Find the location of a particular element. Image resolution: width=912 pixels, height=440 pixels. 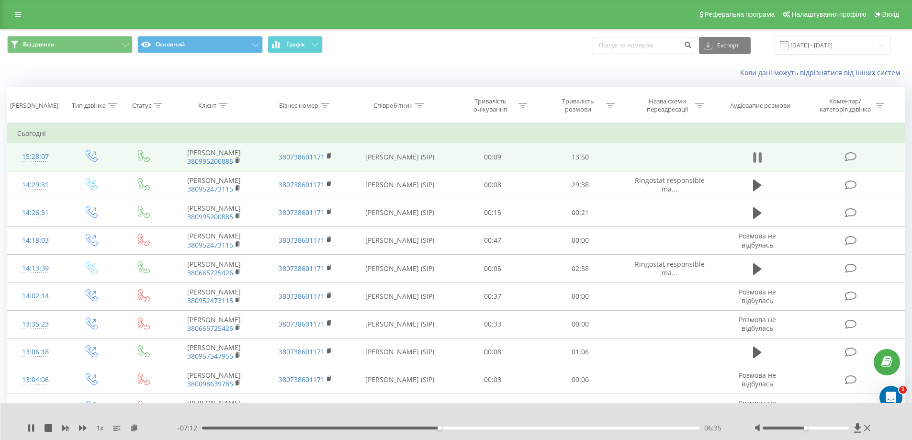

span: 1 is located at coordinates (903, 390).